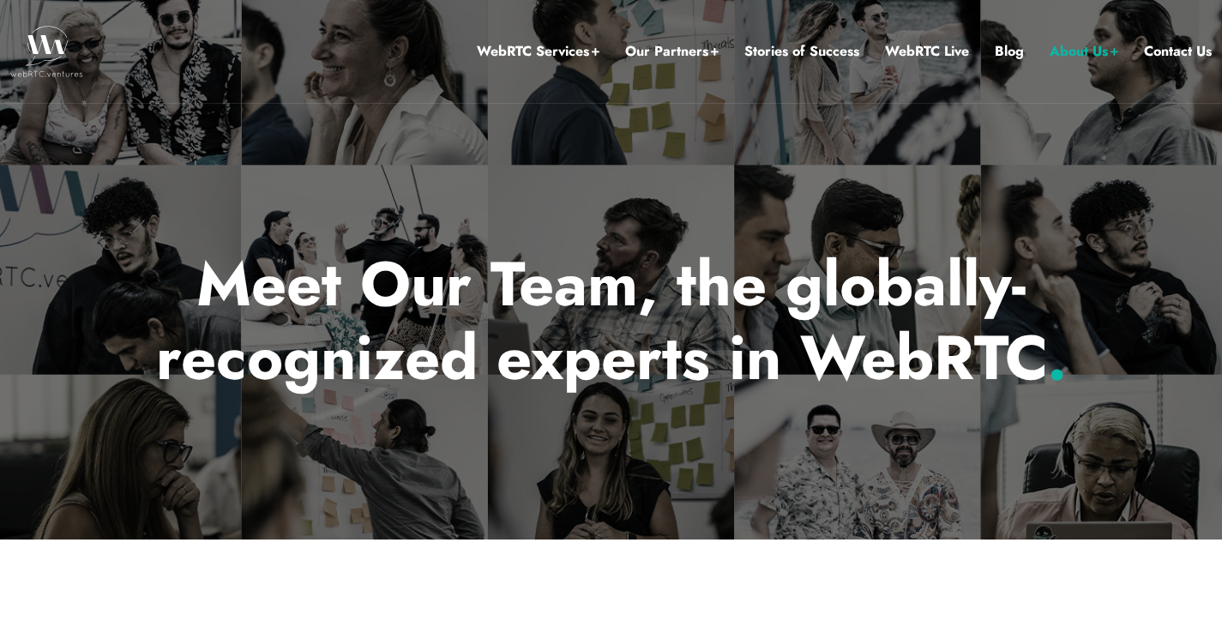  What do you see at coordinates (538, 51) in the screenshot?
I see `a: WebRTC Services` at bounding box center [538, 51].